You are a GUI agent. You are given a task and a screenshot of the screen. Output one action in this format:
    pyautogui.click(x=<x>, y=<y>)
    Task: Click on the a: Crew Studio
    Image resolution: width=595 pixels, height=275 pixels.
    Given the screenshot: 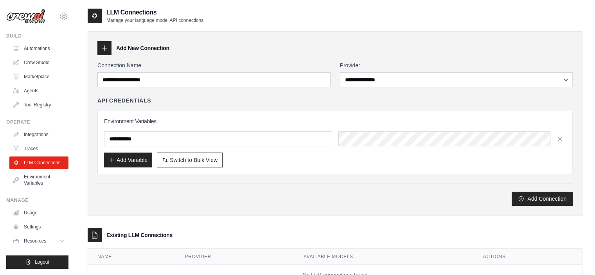 What is the action you would take?
    pyautogui.click(x=39, y=63)
    